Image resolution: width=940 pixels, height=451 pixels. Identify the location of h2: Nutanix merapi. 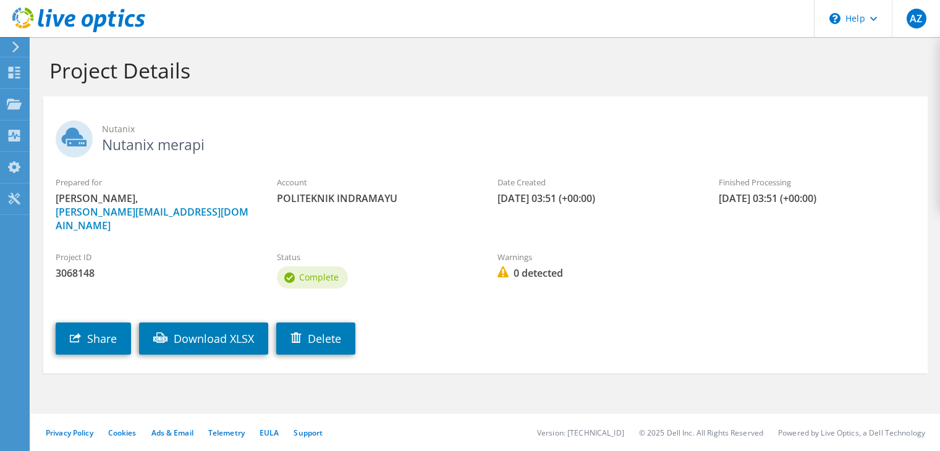
(485, 136).